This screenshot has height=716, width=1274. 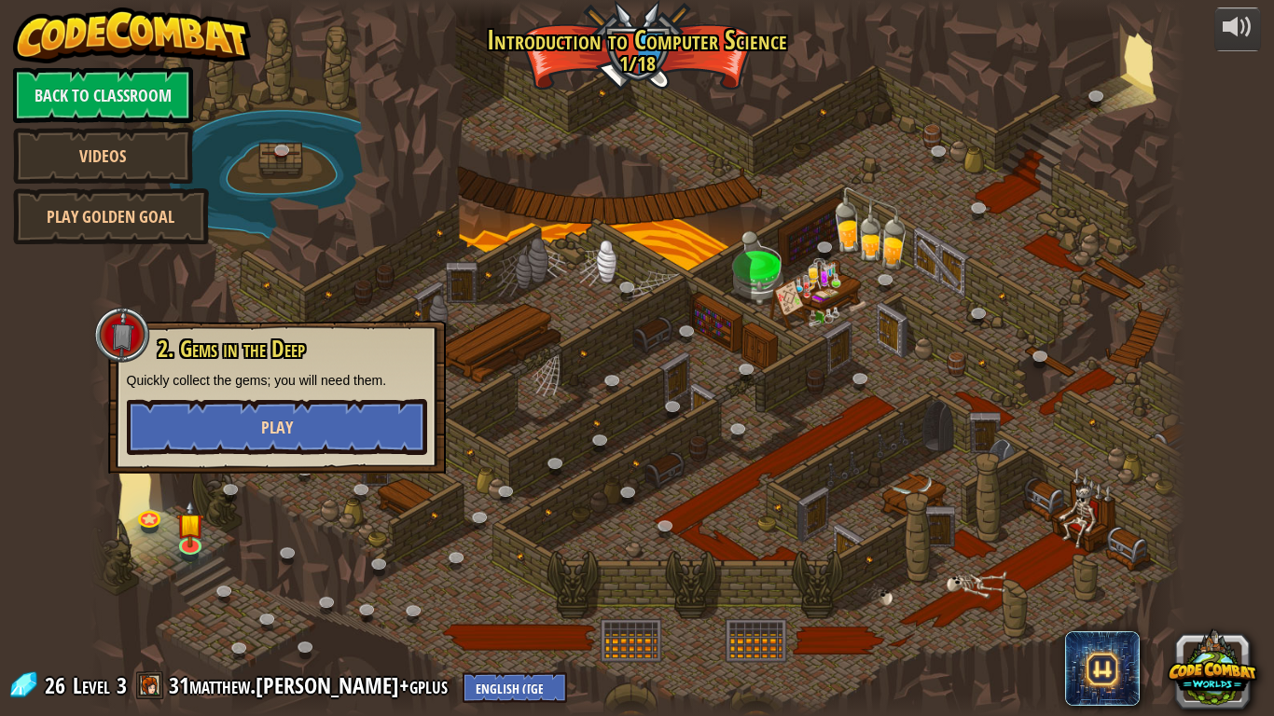 I want to click on img: CodeCombat - Learn how to code by playing a game, so click(x=132, y=35).